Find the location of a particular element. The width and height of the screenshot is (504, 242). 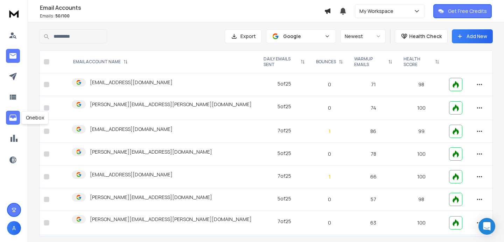

p: WARMUP EMAILS is located at coordinates (369, 62).